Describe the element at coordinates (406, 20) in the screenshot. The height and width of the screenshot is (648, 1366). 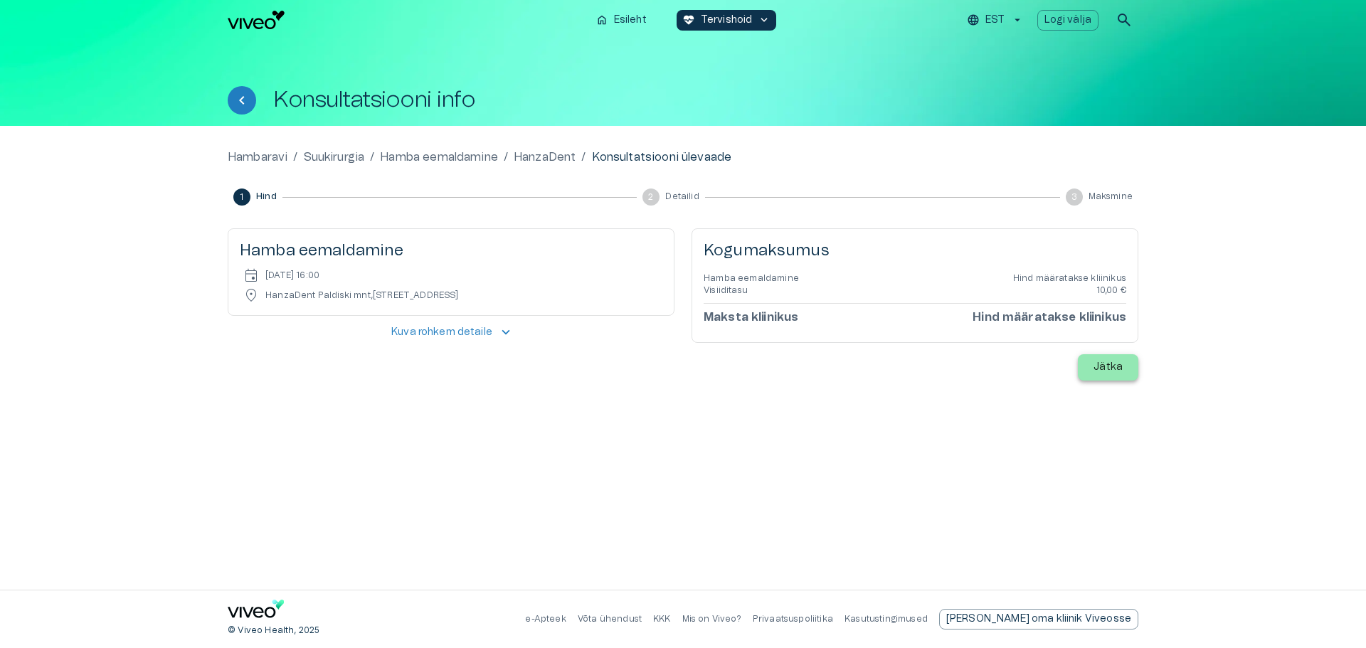
I see `a: Navigate to homepage` at that location.